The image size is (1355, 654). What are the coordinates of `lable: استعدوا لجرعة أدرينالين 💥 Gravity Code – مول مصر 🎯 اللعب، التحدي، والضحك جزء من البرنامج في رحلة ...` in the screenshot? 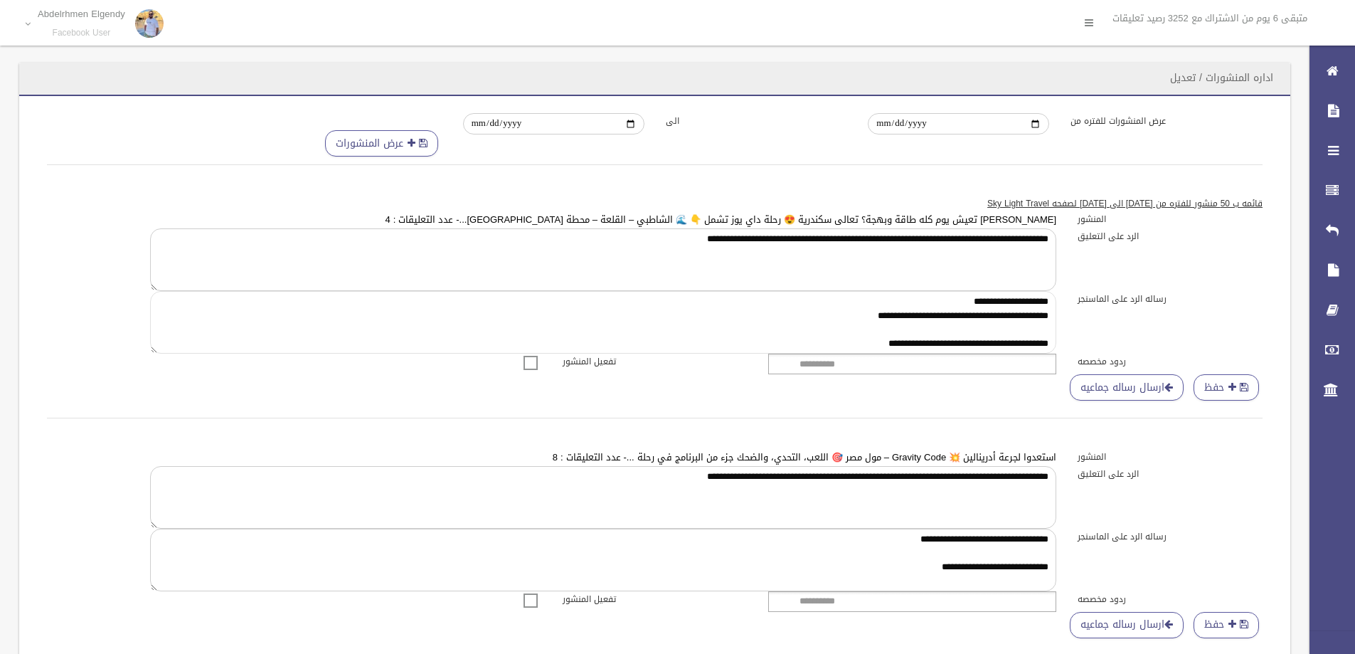 It's located at (805, 457).